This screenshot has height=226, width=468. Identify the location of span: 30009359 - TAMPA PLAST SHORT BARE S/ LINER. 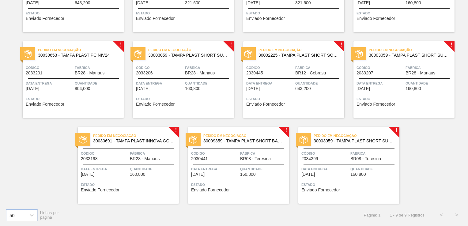
(244, 141).